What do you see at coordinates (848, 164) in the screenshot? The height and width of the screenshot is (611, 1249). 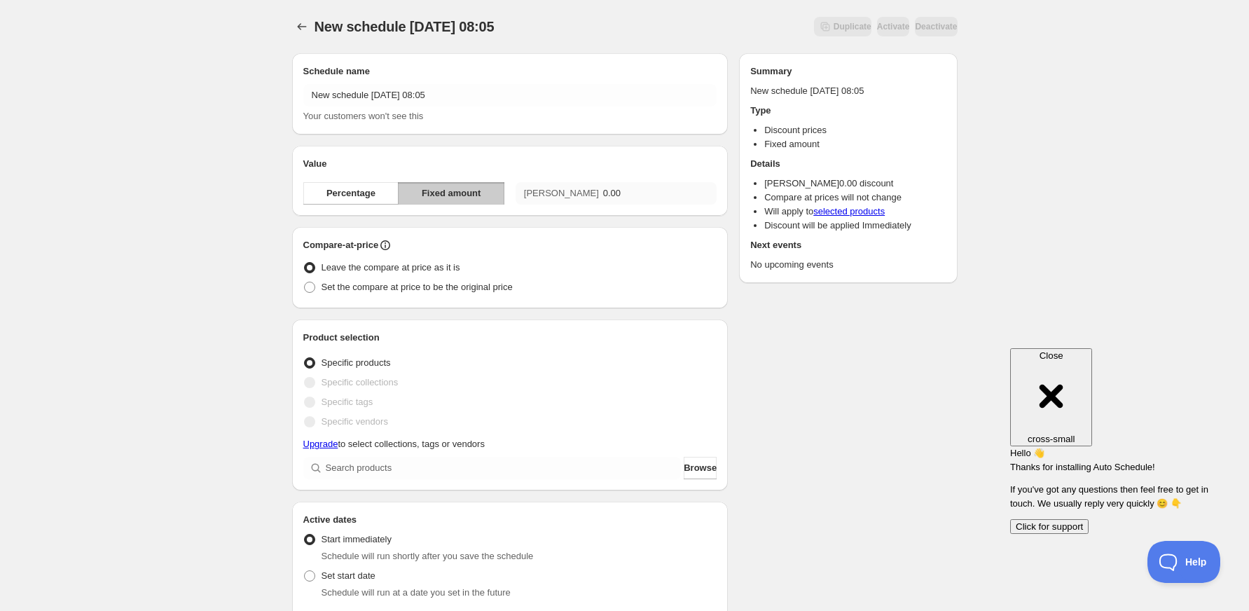 I see `h2: Details` at bounding box center [848, 164].